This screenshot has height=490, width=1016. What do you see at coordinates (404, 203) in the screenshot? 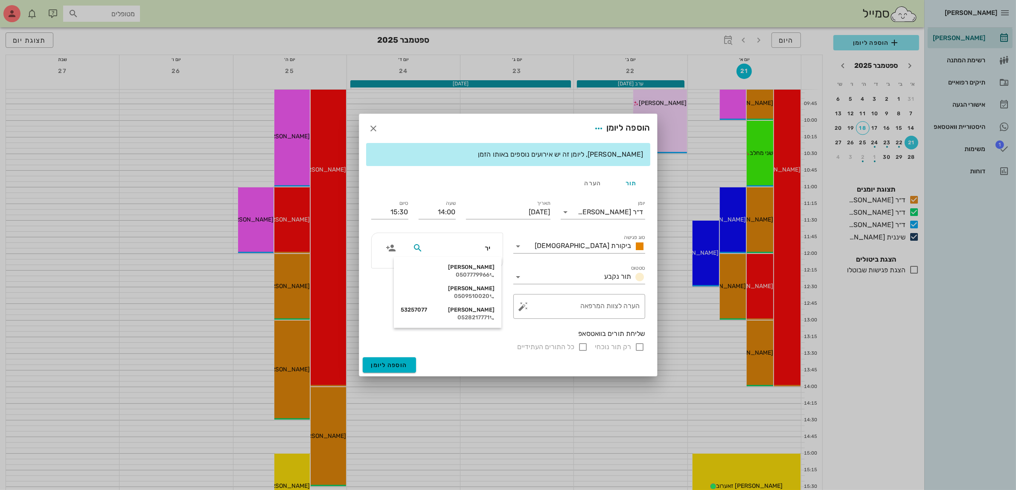
I see `label: סיום` at bounding box center [404, 203].